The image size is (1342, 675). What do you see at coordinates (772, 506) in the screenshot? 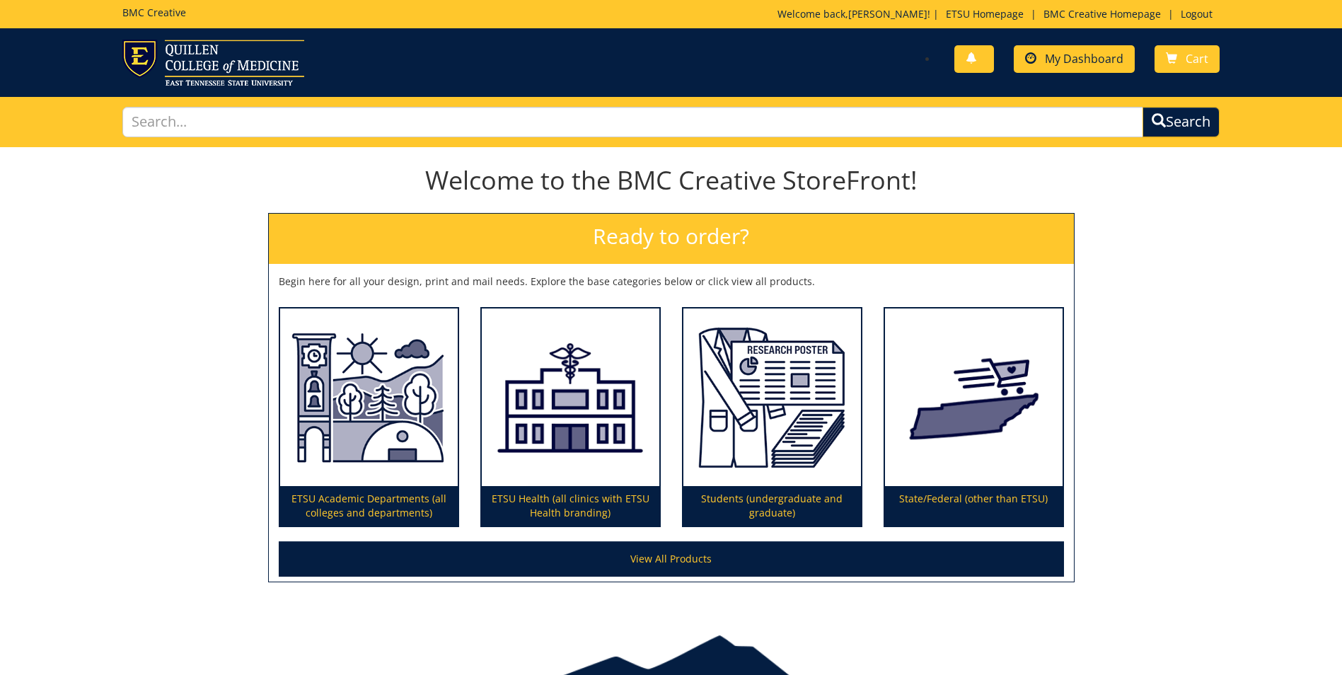
I see `p: Students (undergraduate and graduate)` at bounding box center [772, 506].